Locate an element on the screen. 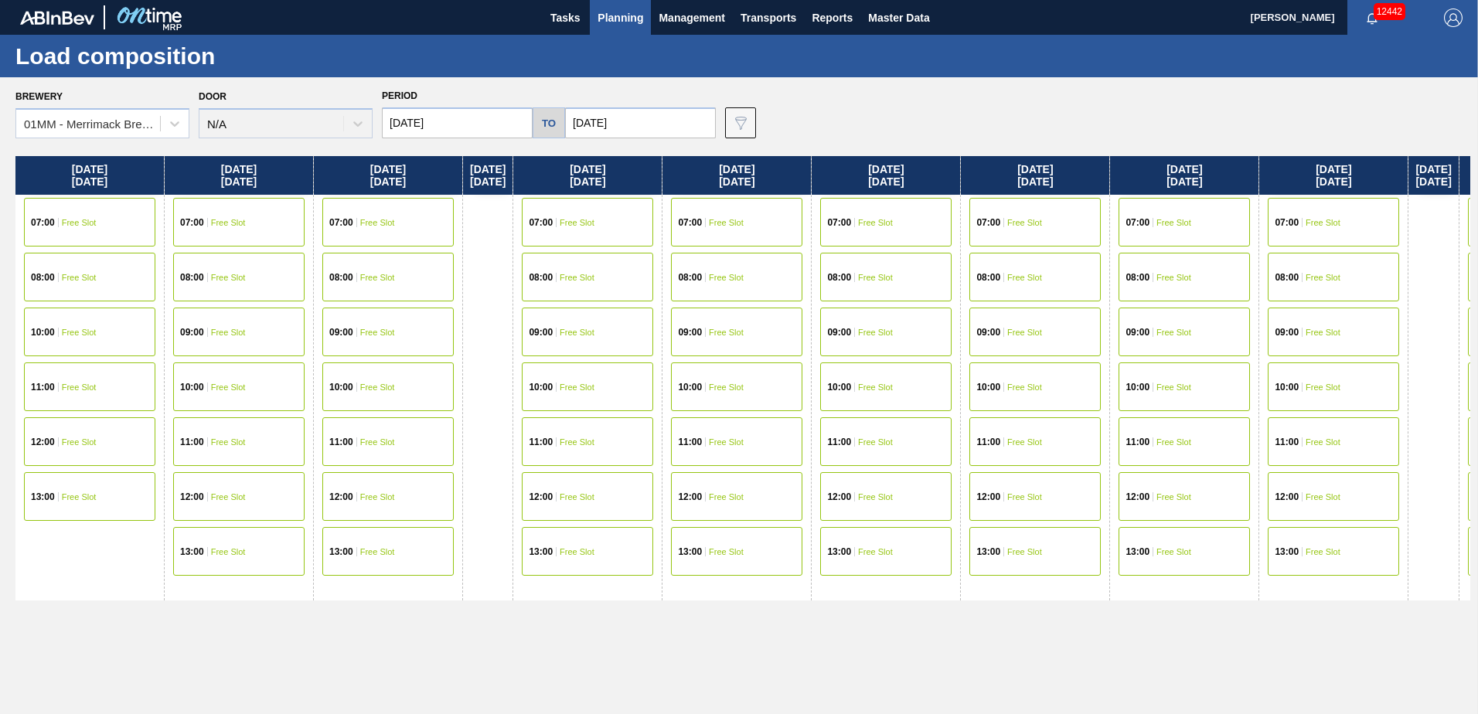 The width and height of the screenshot is (1478, 714). span: Transports is located at coordinates (768, 18).